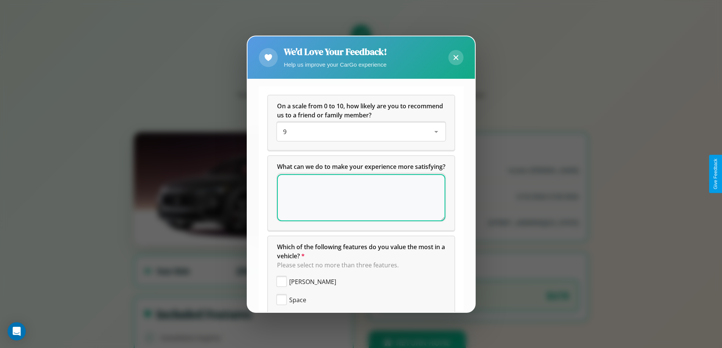  I want to click on span: Please select no more than three features., so click(338, 265).